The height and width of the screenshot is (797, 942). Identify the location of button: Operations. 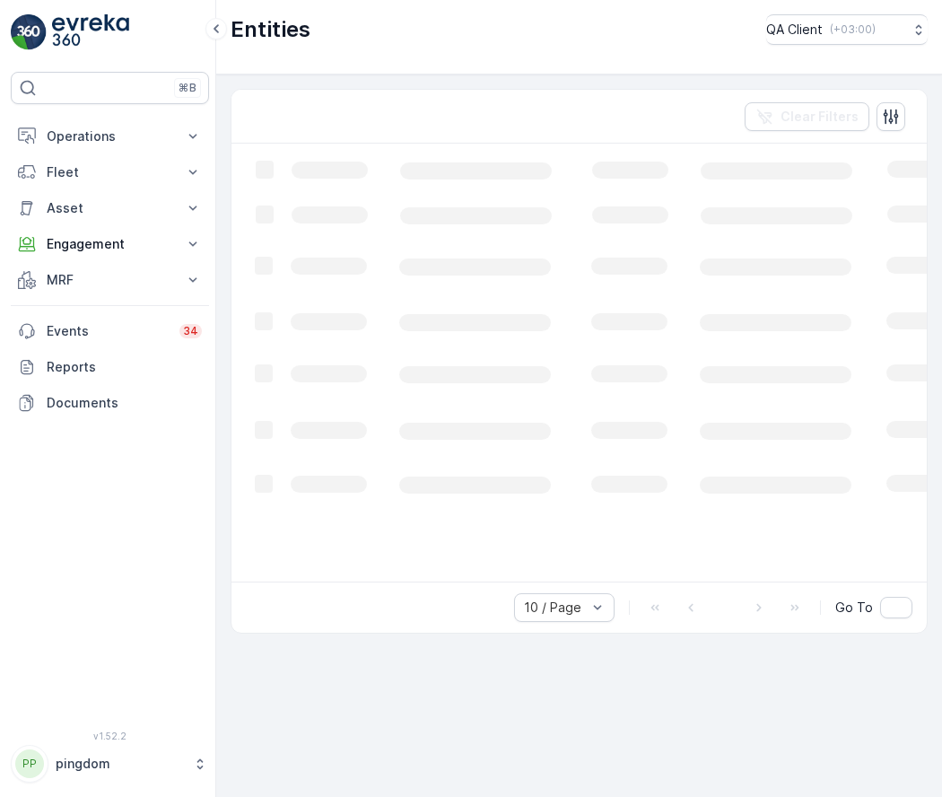
(109, 136).